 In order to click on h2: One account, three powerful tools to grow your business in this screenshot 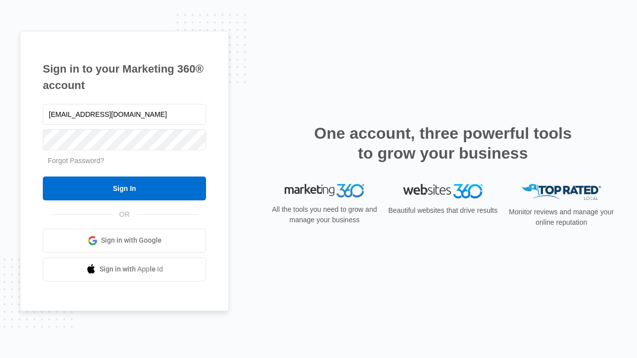, I will do `click(443, 143)`.